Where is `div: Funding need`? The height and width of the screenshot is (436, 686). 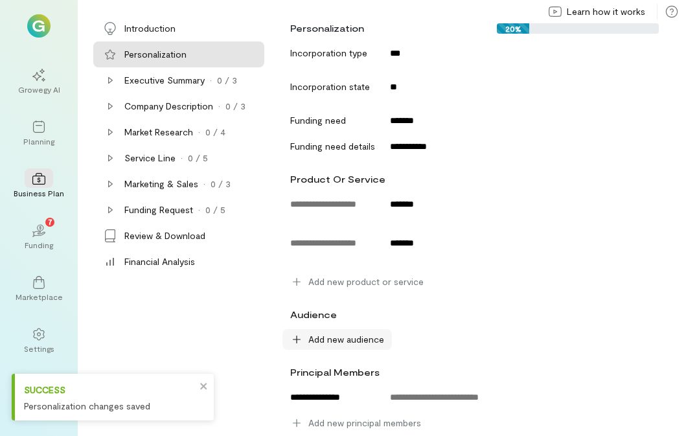
div: Funding need is located at coordinates (330, 119).